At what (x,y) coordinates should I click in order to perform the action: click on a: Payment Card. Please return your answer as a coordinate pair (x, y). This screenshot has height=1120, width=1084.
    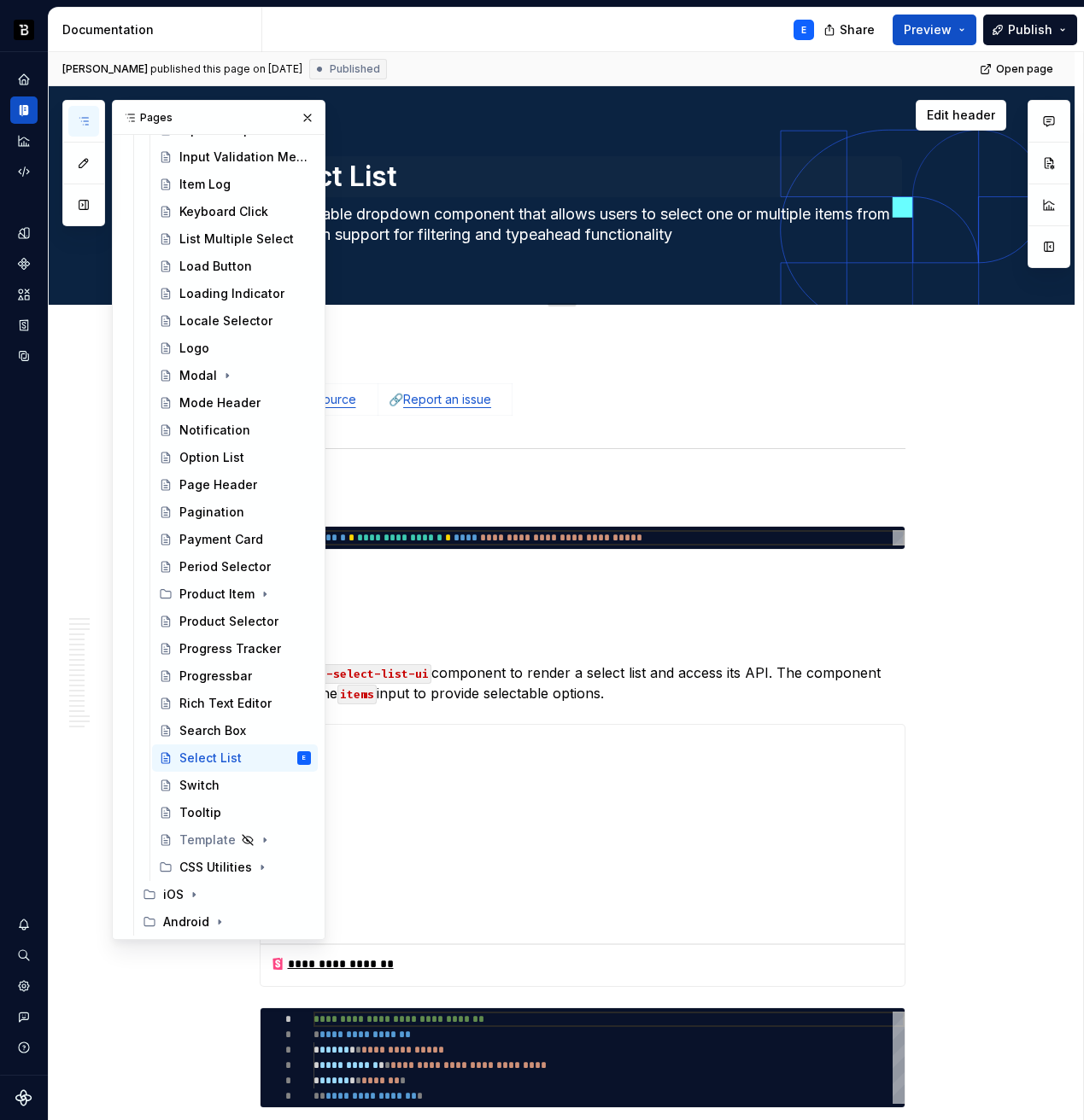
    Looking at the image, I should click on (235, 540).